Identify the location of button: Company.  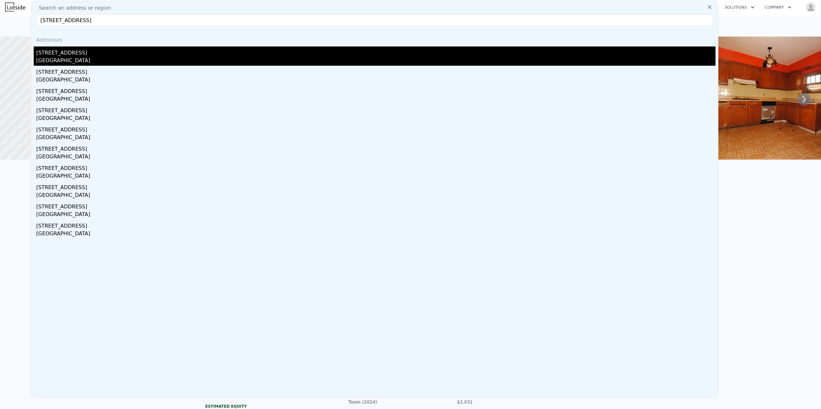
(778, 7).